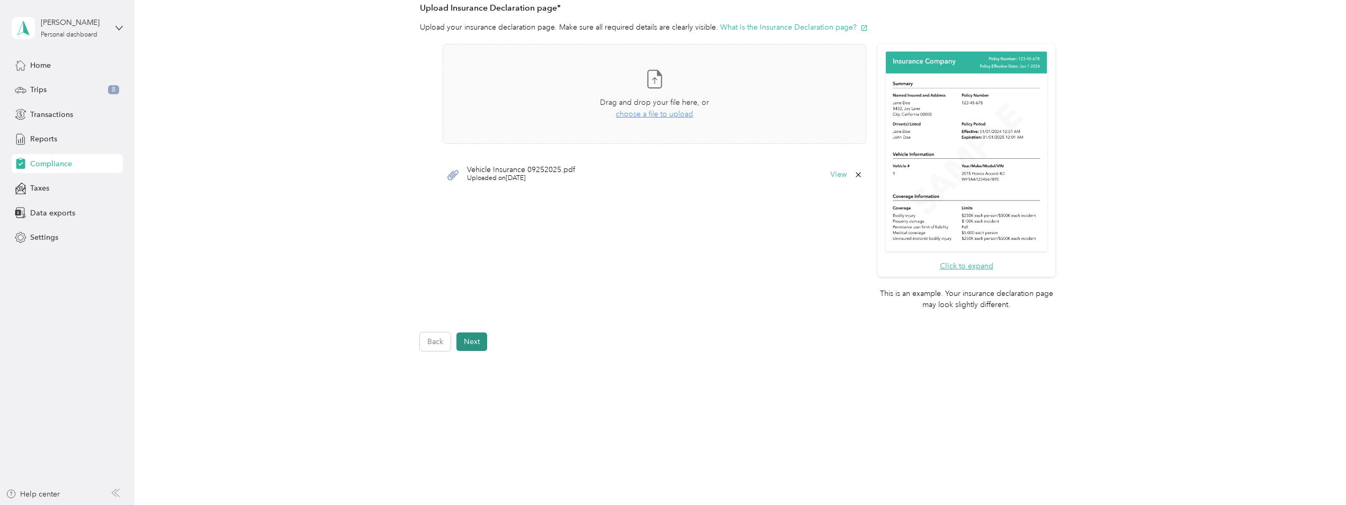 The image size is (1346, 505). I want to click on button: Help center, so click(33, 494).